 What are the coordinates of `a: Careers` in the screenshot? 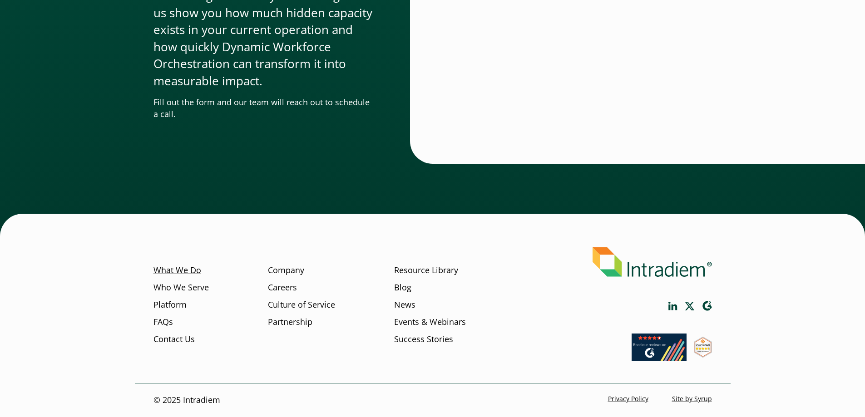 It's located at (282, 288).